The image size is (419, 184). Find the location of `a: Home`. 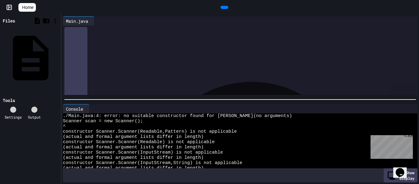

a: Home is located at coordinates (27, 7).